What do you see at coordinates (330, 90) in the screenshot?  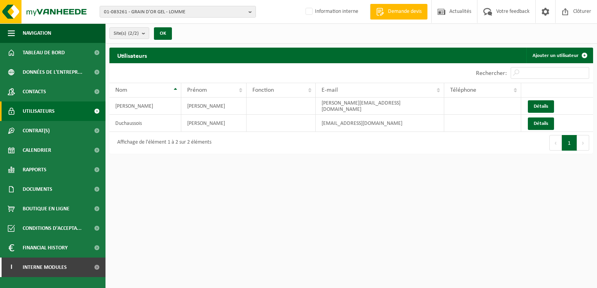 I see `span: E-mail` at bounding box center [330, 90].